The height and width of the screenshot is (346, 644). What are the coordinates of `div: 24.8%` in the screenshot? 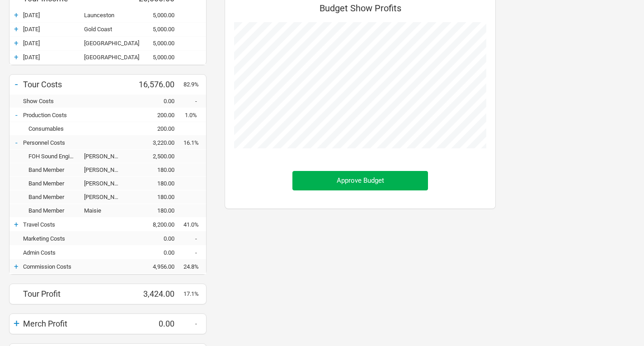 It's located at (195, 266).